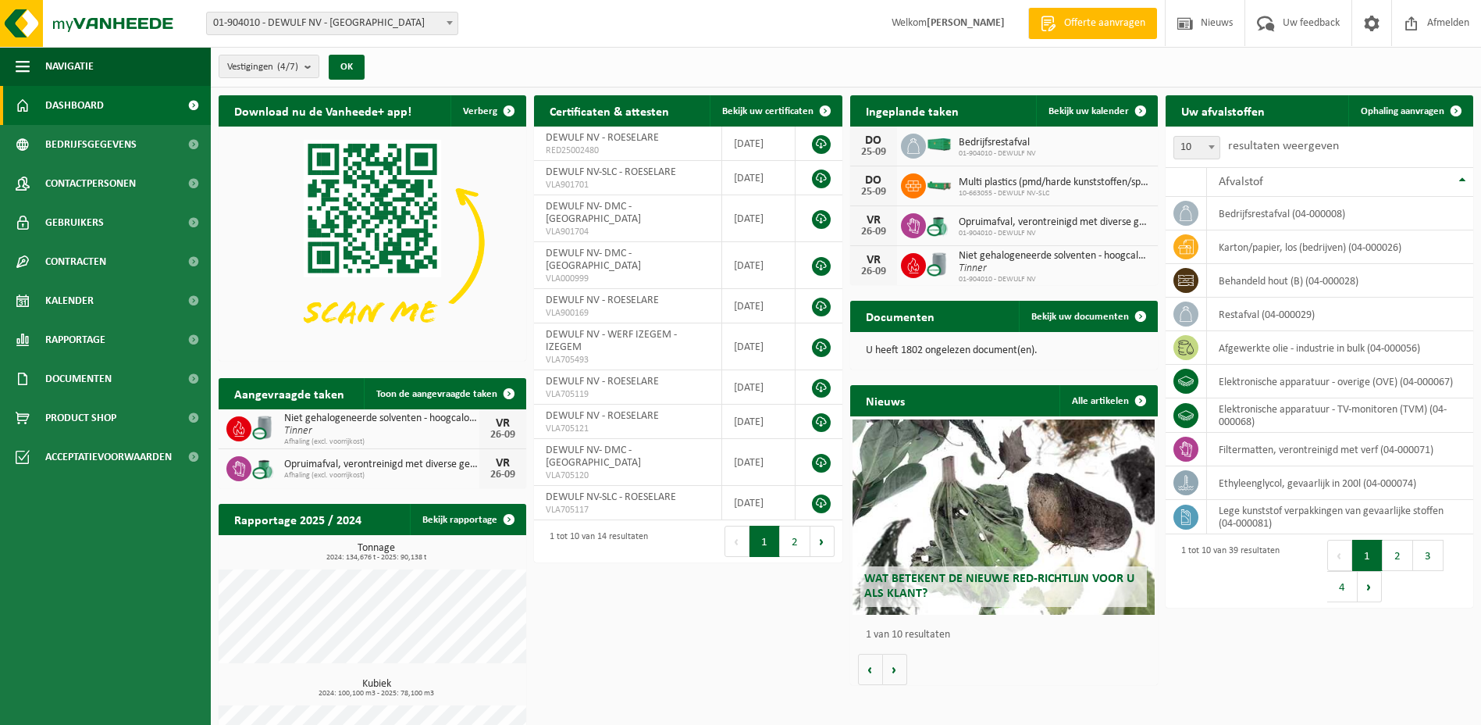  Describe the element at coordinates (1096, 111) in the screenshot. I see `a: Bekijk uw kalender` at that location.